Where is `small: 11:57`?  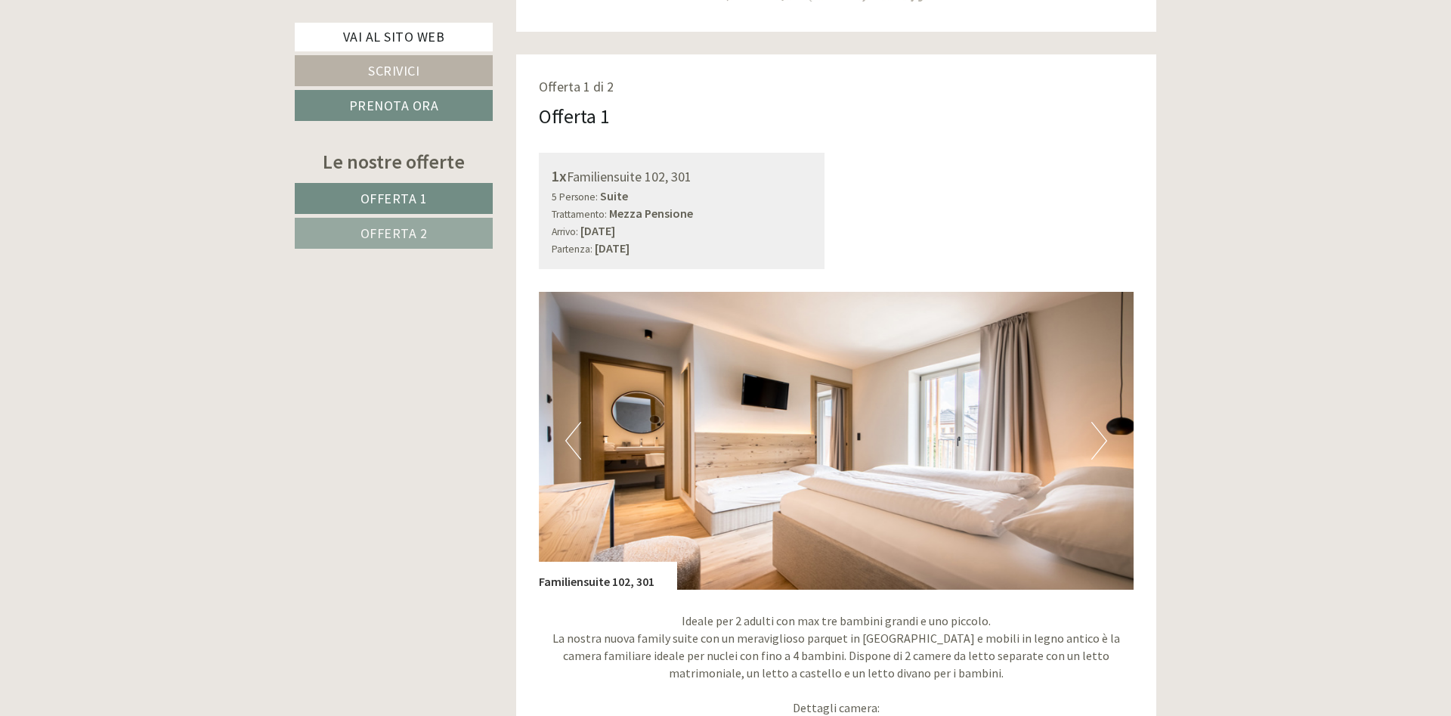
small: 11:57 is located at coordinates (122, 79).